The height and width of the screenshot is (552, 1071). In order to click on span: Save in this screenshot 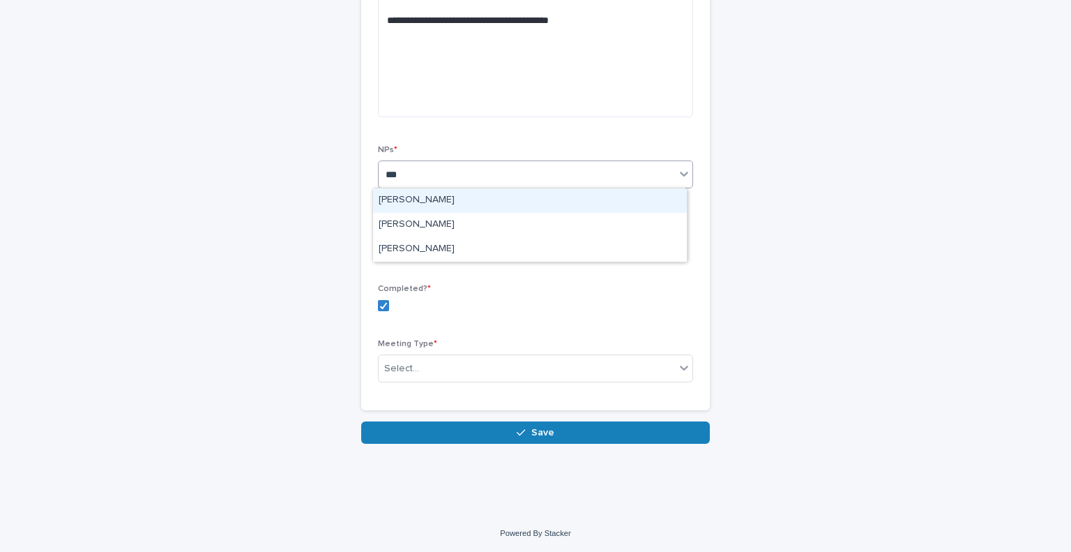, I will do `click(543, 432)`.